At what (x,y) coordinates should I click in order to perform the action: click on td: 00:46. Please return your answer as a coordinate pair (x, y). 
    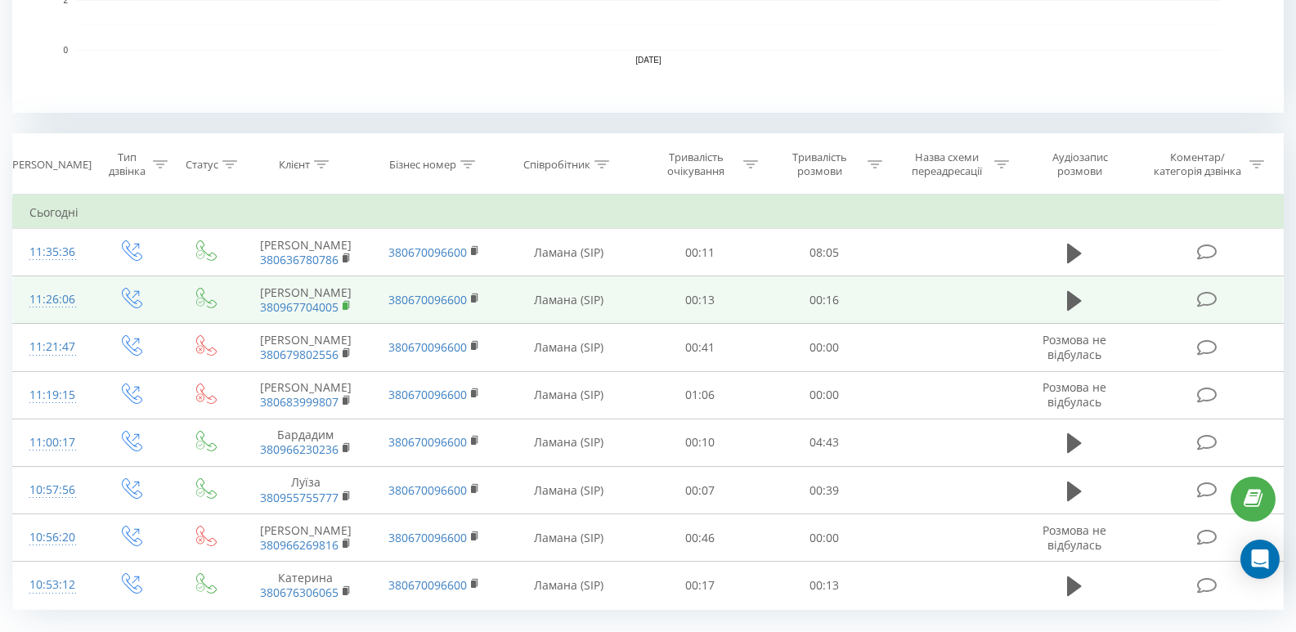
    Looking at the image, I should click on (700, 538).